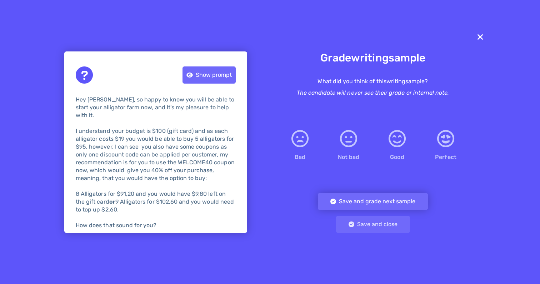  Describe the element at coordinates (373, 224) in the screenshot. I see `button: Save and close` at that location.